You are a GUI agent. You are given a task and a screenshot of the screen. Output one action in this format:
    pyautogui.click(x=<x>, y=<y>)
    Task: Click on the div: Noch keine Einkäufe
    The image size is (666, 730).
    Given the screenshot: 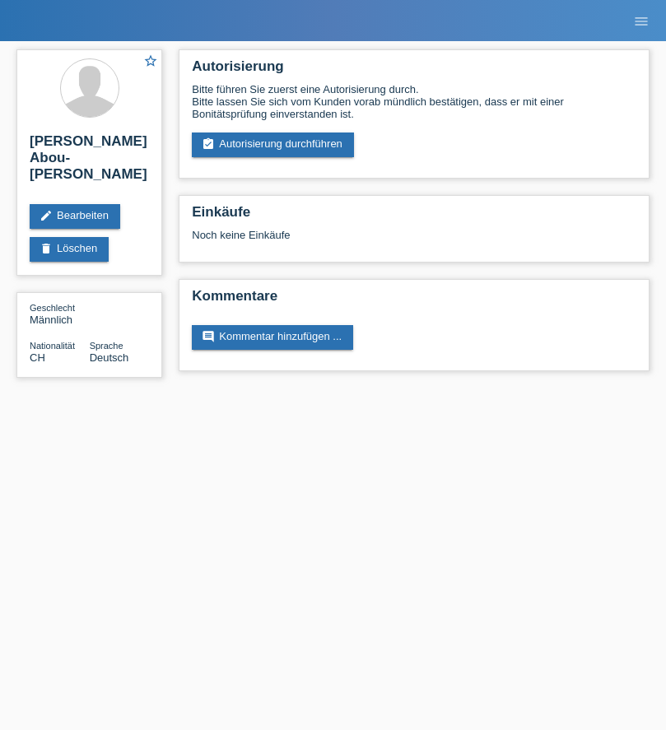 What is the action you would take?
    pyautogui.click(x=414, y=241)
    